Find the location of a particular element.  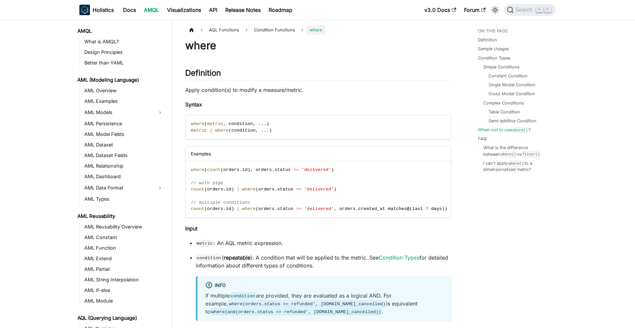

strong: repeatable is located at coordinates (237, 257).